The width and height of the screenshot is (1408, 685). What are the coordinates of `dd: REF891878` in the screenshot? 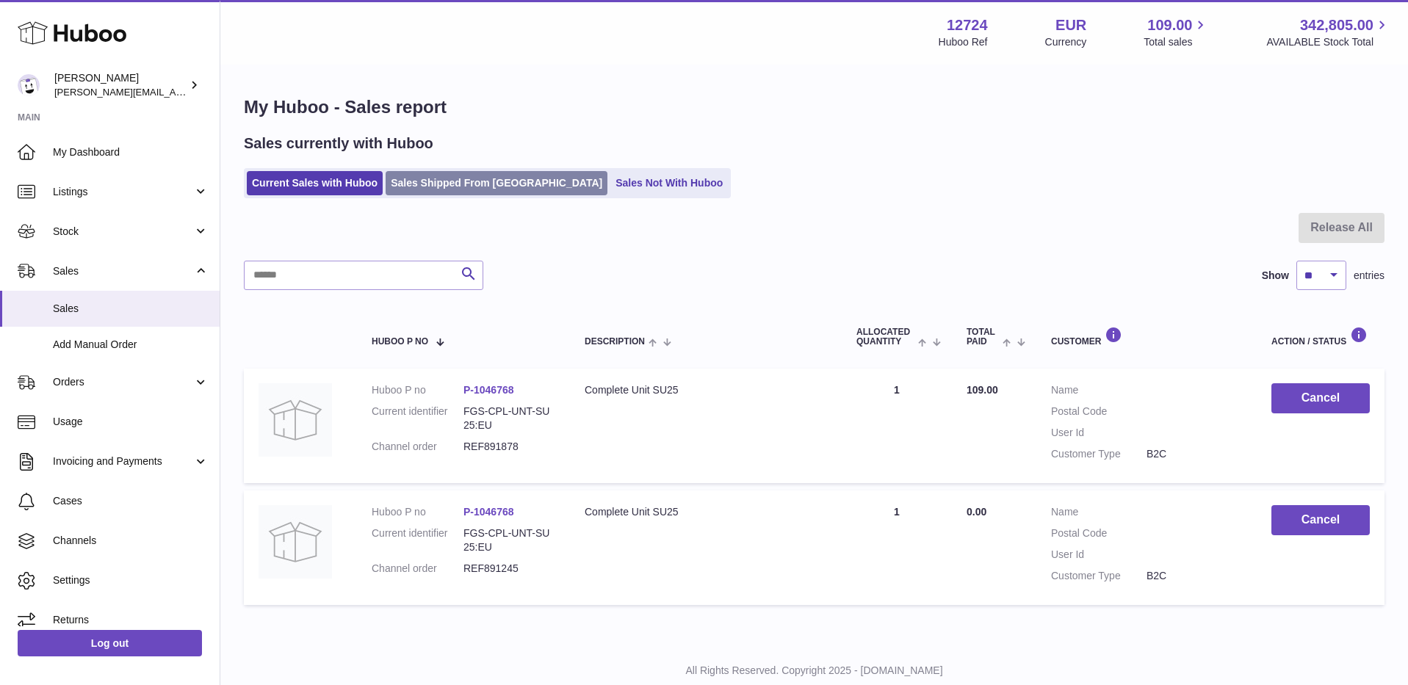 It's located at (509, 446).